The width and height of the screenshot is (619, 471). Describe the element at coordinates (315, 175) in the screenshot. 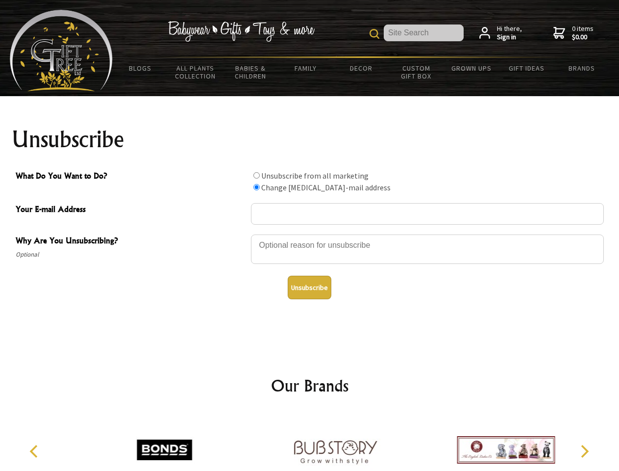

I see `label: Unsubscribe from all marketing` at that location.